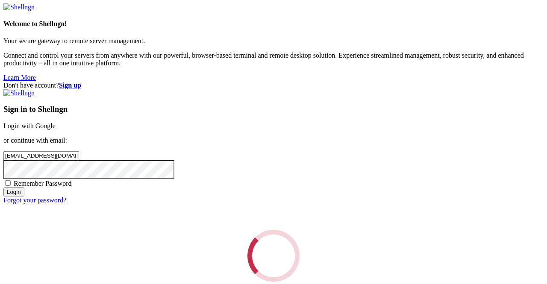 Image resolution: width=547 pixels, height=284 pixels. Describe the element at coordinates (30, 126) in the screenshot. I see `a: Login with Google` at that location.